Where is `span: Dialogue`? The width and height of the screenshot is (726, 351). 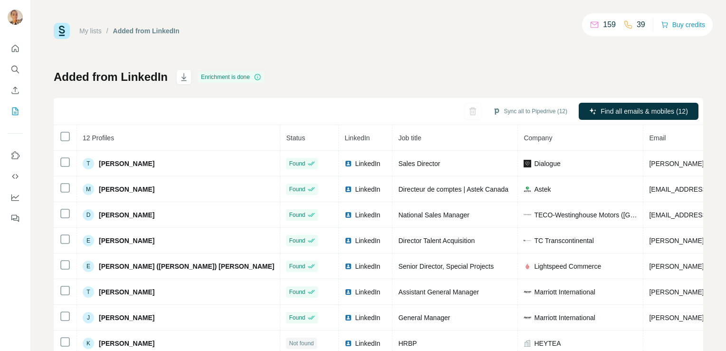 span: Dialogue is located at coordinates (547, 163).